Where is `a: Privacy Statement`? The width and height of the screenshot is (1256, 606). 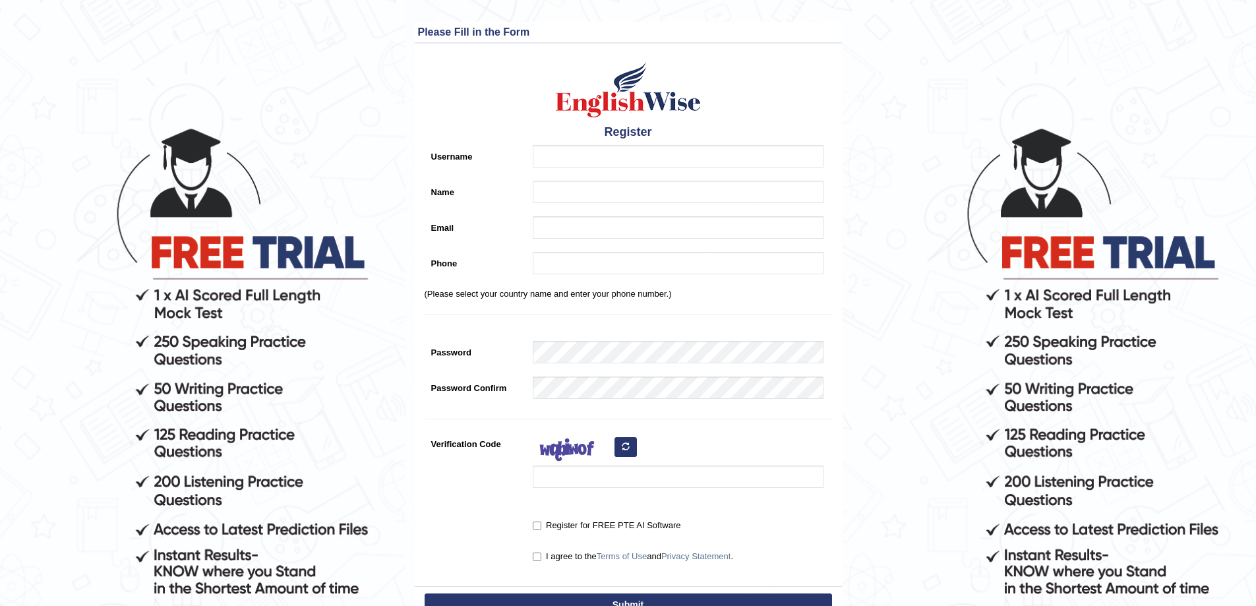
a: Privacy Statement is located at coordinates (696, 556).